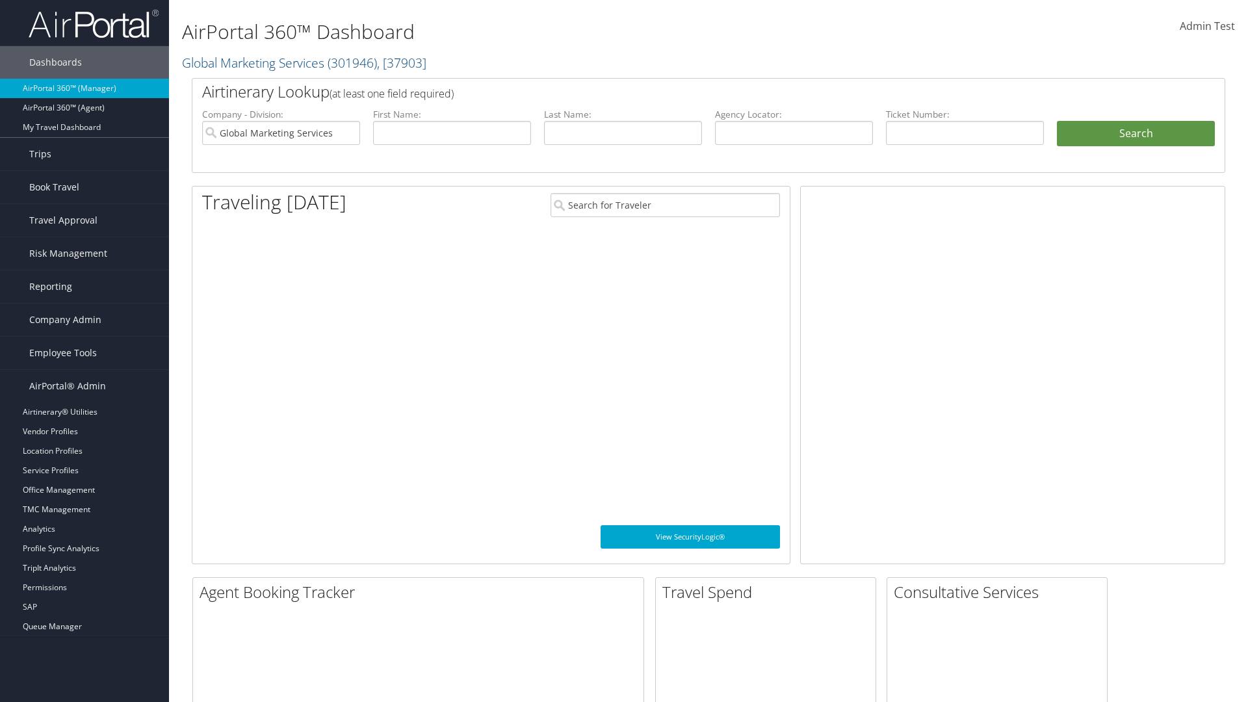 Image resolution: width=1248 pixels, height=702 pixels. What do you see at coordinates (452, 114) in the screenshot?
I see `label: First Name:` at bounding box center [452, 114].